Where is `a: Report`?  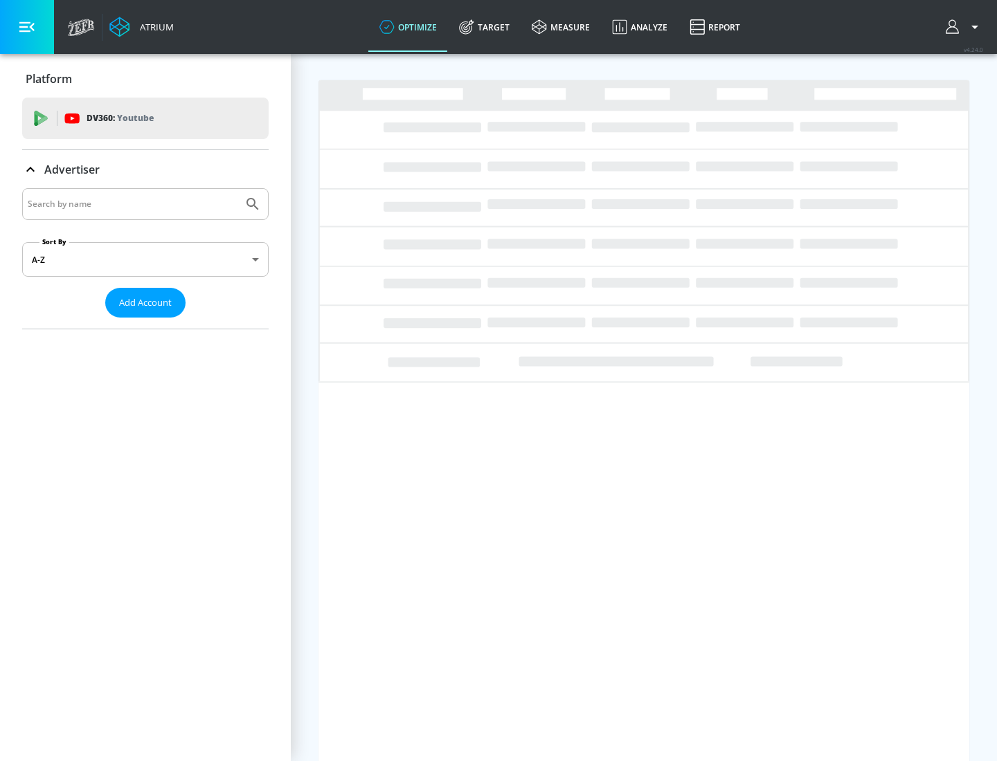 a: Report is located at coordinates (714, 27).